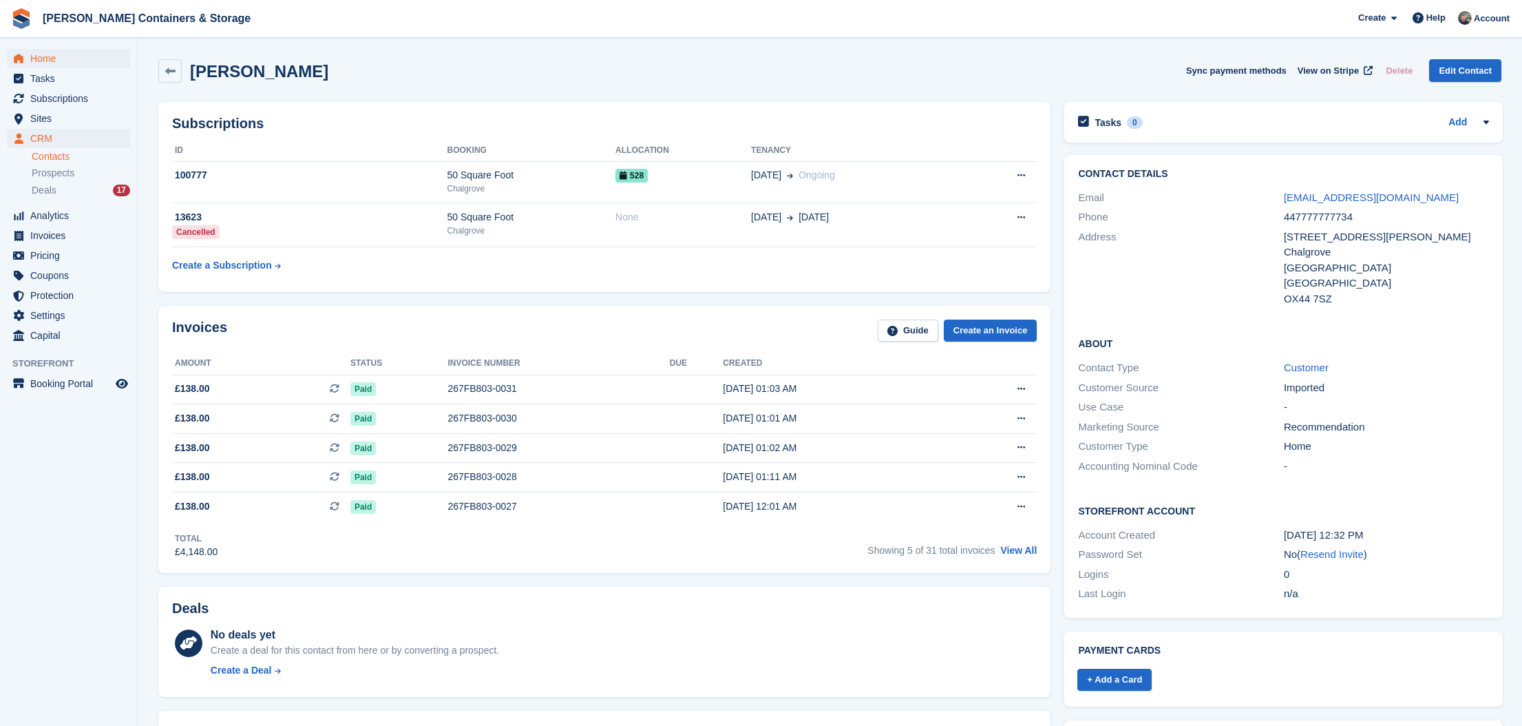  What do you see at coordinates (908, 330) in the screenshot?
I see `a: Guide` at bounding box center [908, 330].